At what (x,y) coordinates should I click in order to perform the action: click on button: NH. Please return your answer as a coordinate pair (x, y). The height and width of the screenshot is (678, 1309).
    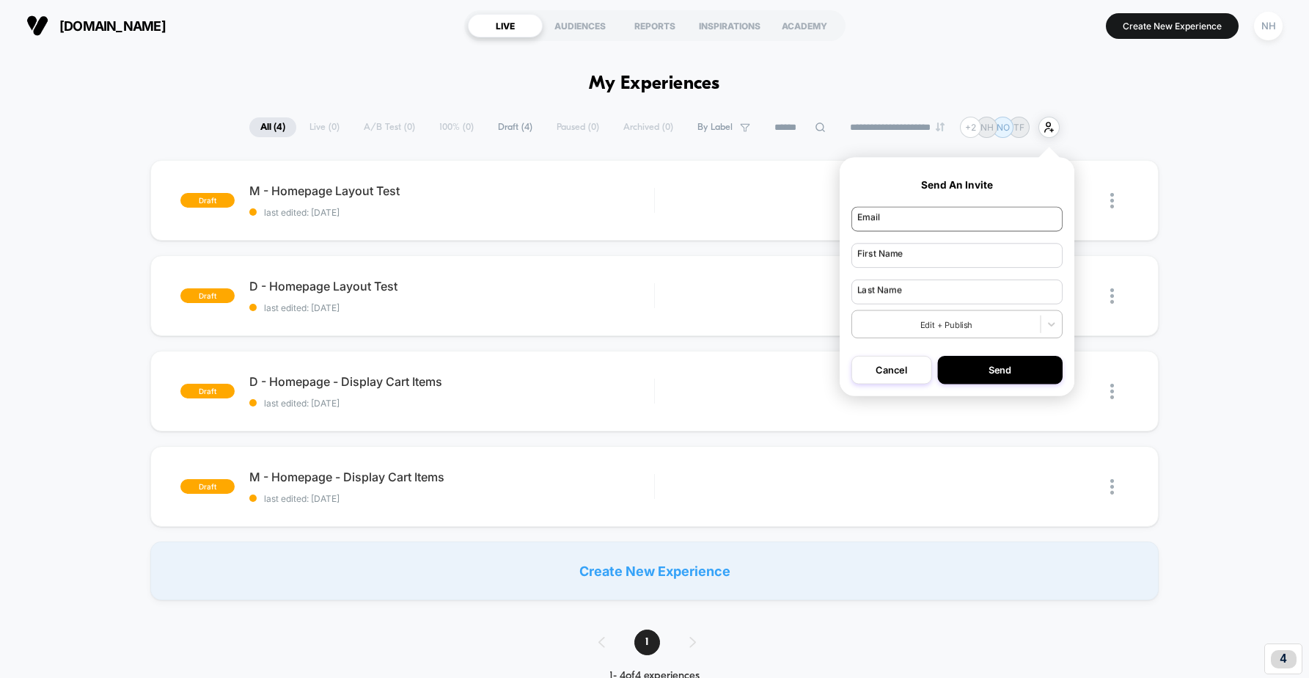
    Looking at the image, I should click on (1268, 26).